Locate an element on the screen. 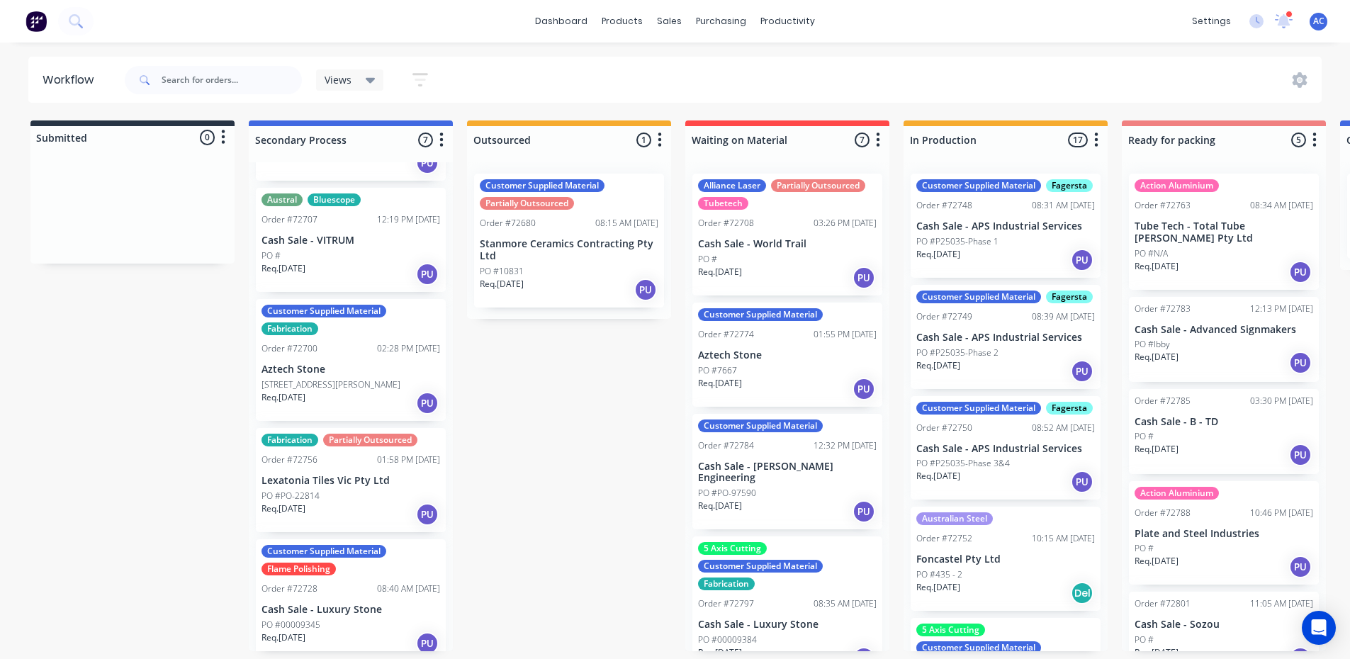  div: Order #72788 is located at coordinates (1162, 513).